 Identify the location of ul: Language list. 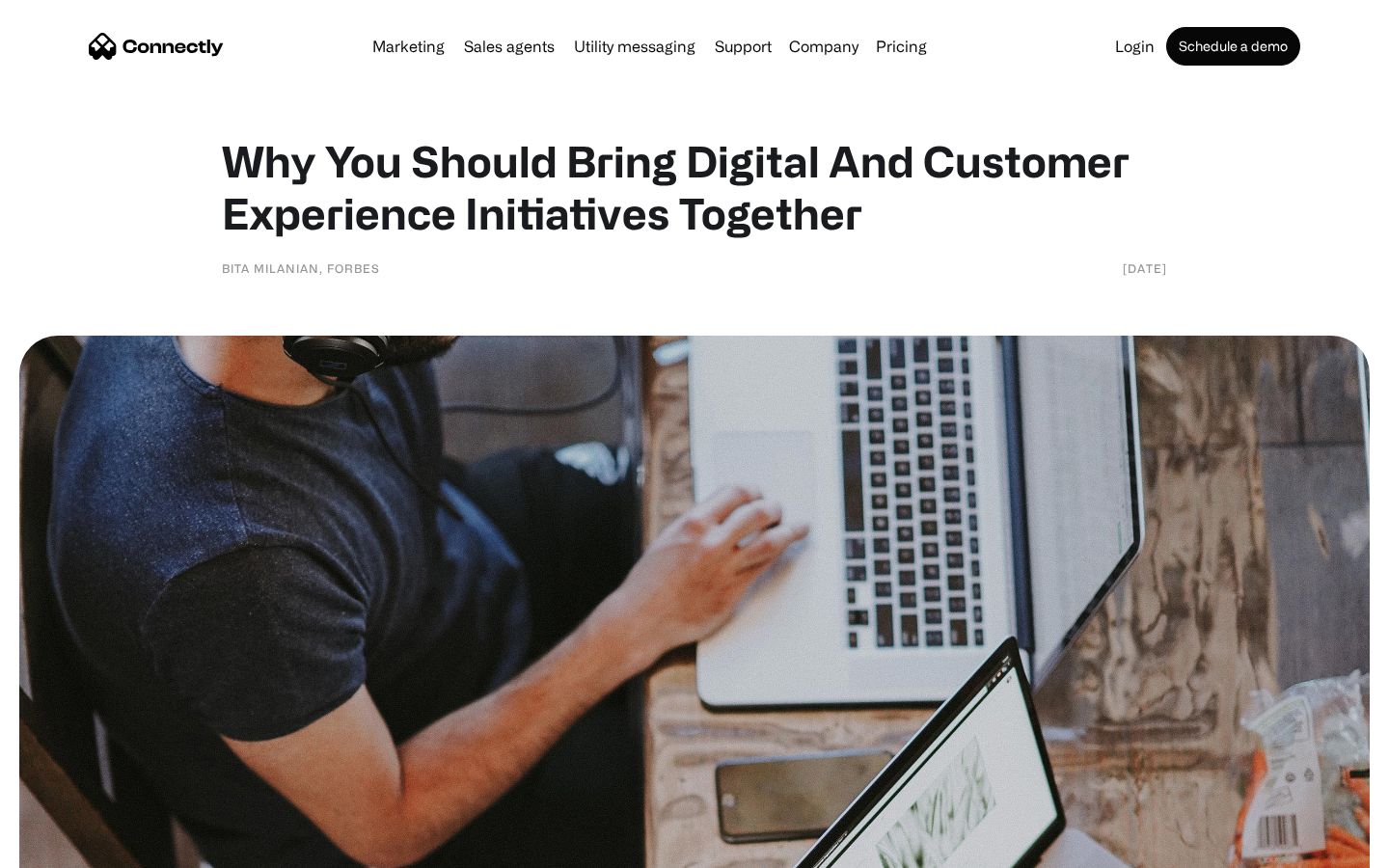
(77, 848).